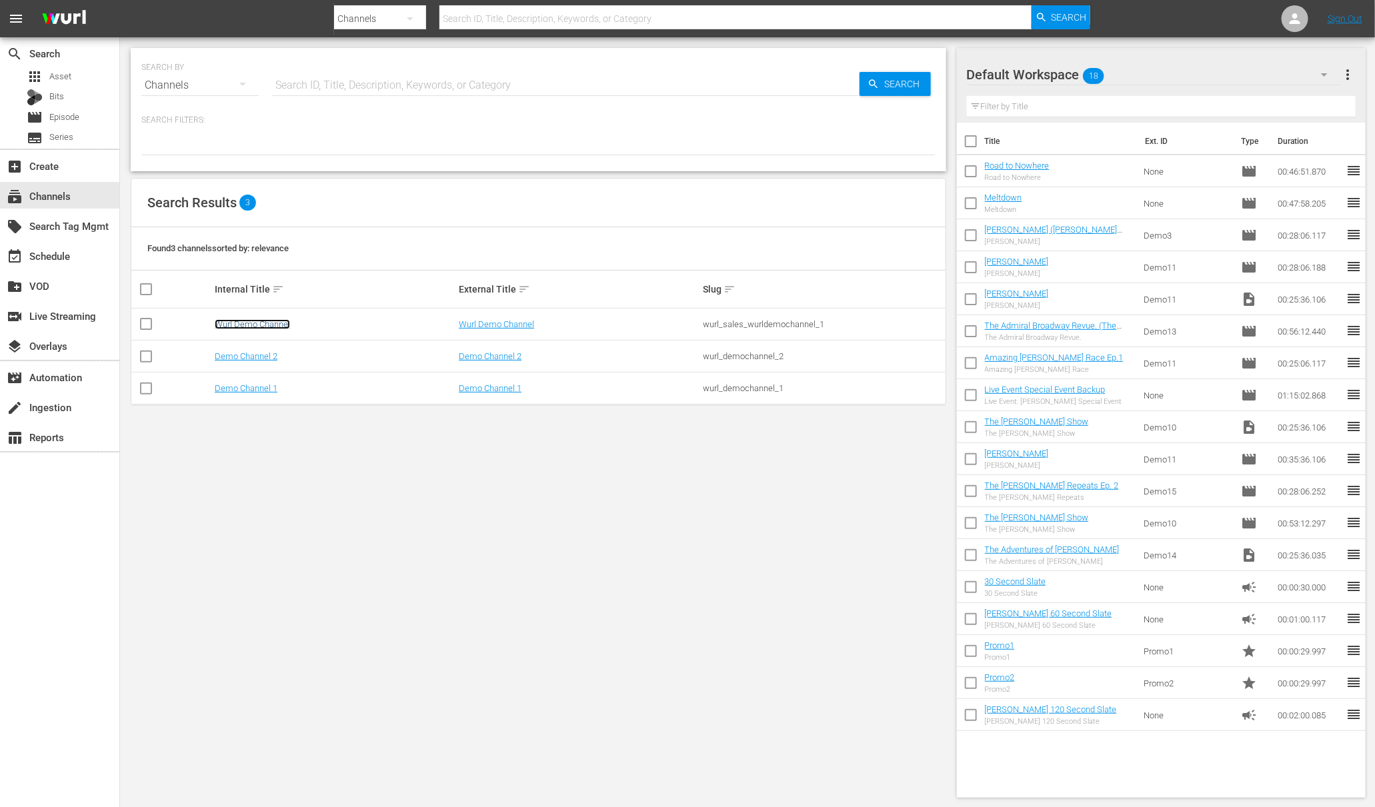 The height and width of the screenshot is (807, 1375). What do you see at coordinates (64, 19) in the screenshot?
I see `img: ans4CAIJ8jUAAAAAAAAAAAAAAAAAAAAAAAAgQb4GAAAAAAAAAAAAAAAAAAAAAAAAJMjXAAAAAAAAAAAAAAAAAAAAAAAAgAT5G...` at bounding box center [64, 19].